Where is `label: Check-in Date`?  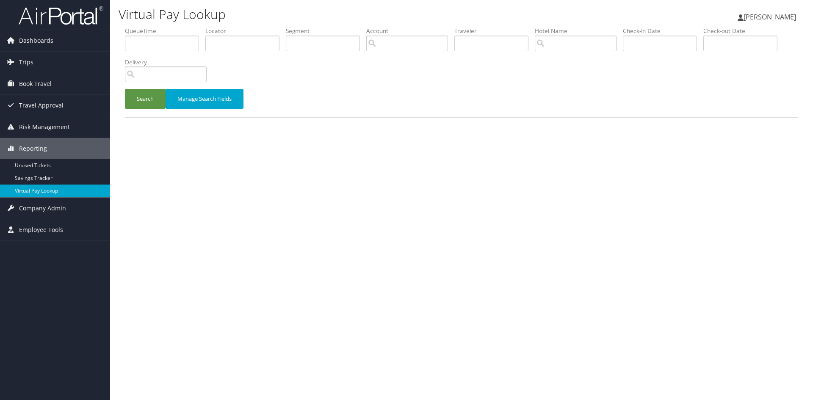
label: Check-in Date is located at coordinates (663, 31).